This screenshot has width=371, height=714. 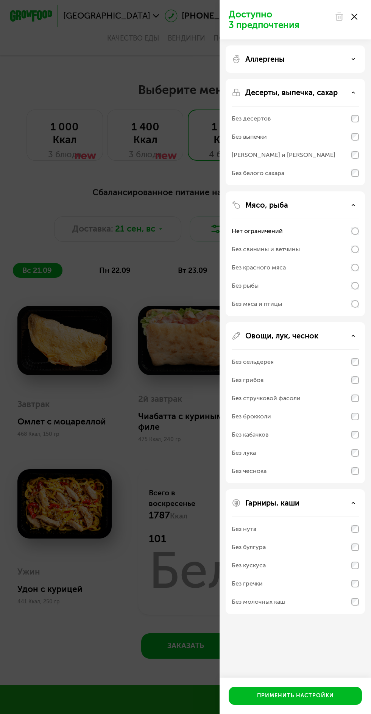 What do you see at coordinates (266, 249) in the screenshot?
I see `div: Без свинины и ветчины` at bounding box center [266, 249].